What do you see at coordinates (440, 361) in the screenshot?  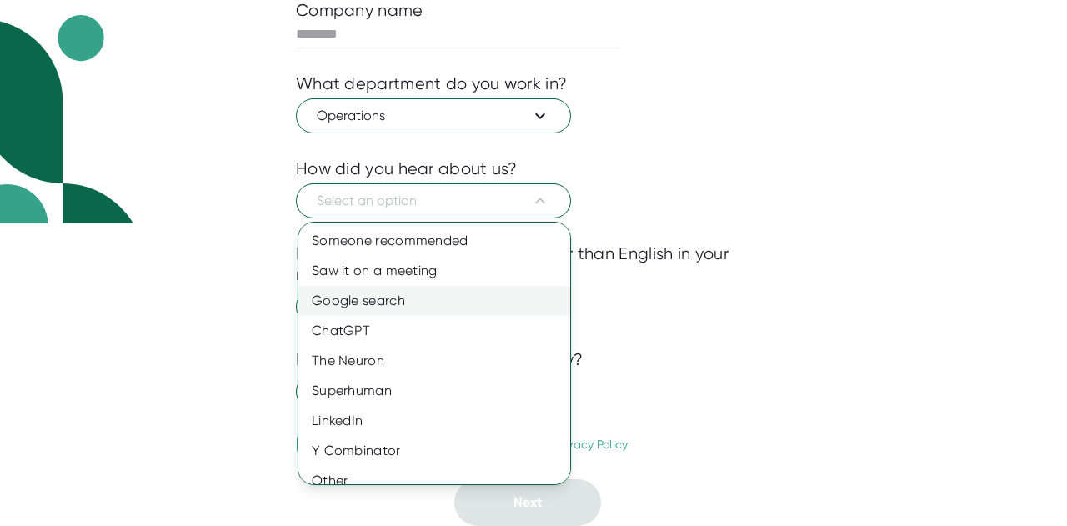 I see `div: The Neuron` at bounding box center [440, 361].